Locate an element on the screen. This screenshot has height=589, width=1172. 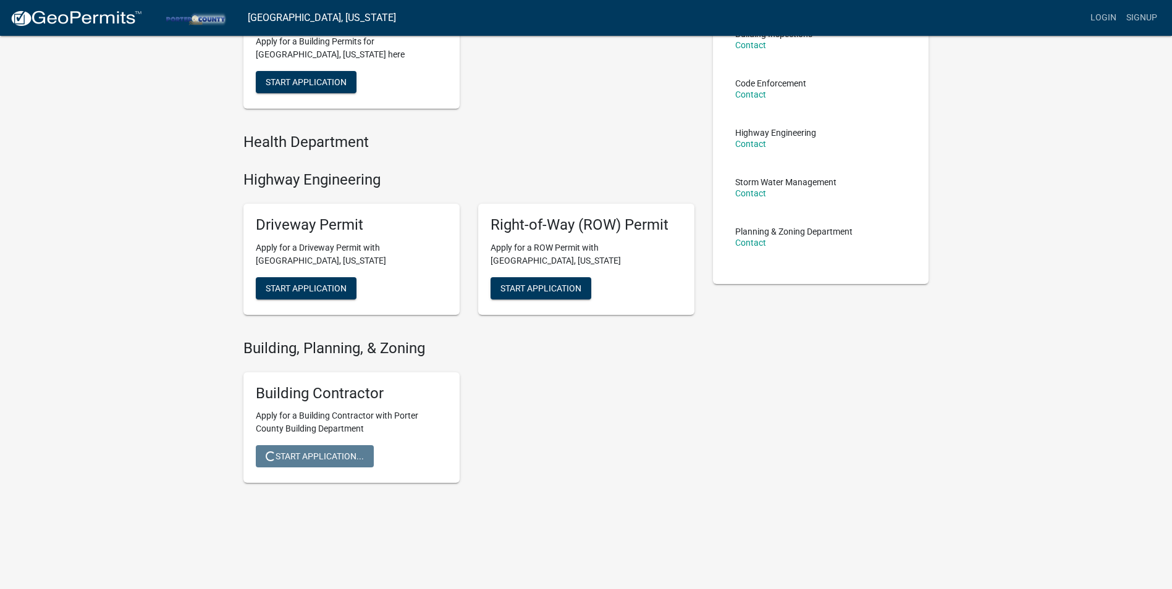
p: Storm Water Management is located at coordinates (786, 182).